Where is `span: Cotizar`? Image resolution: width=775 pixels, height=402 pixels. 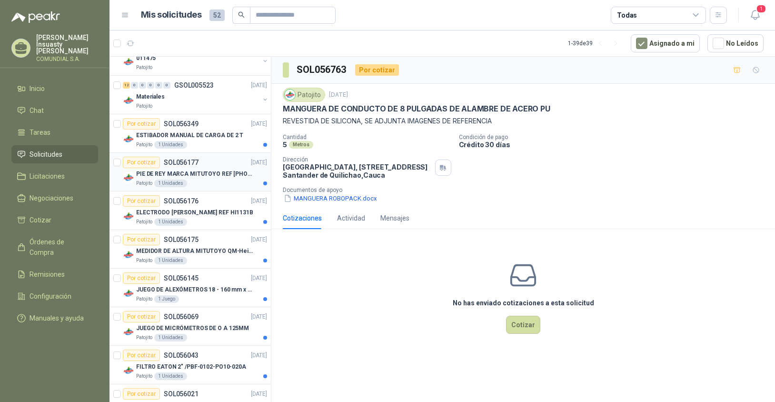 span: Cotizar is located at coordinates (40, 220).